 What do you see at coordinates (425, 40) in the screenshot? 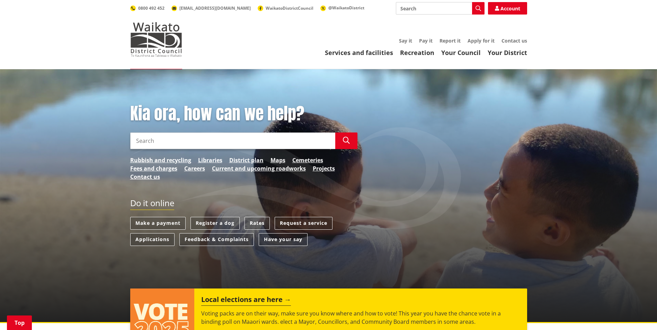
I see `a: Pay it` at bounding box center [425, 40].